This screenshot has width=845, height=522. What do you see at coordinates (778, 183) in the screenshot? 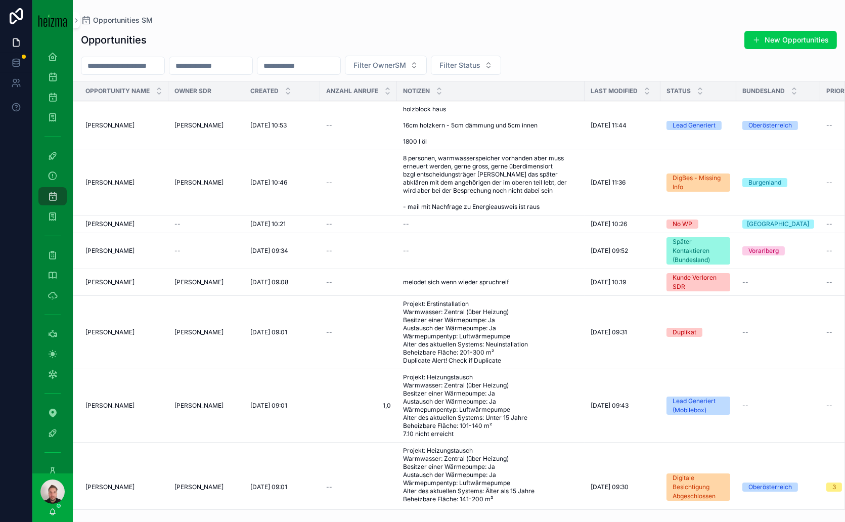
I see `a: Burgenland` at bounding box center [778, 183].